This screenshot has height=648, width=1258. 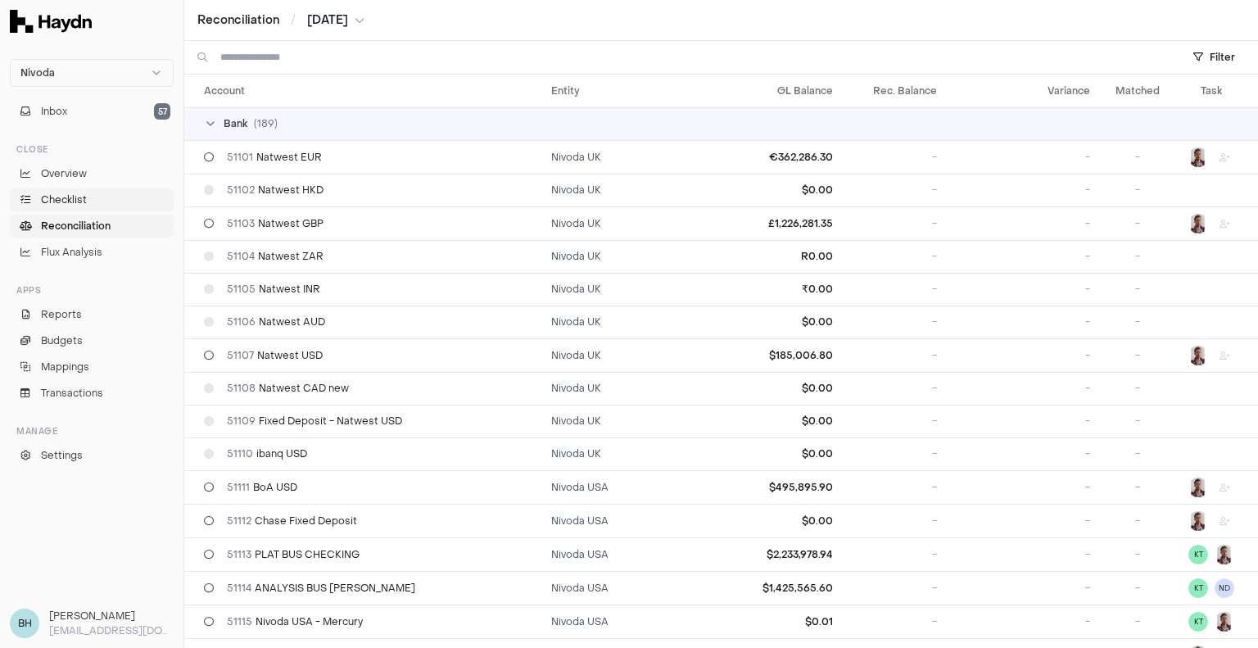 I want to click on td: €362,286.30, so click(x=780, y=156).